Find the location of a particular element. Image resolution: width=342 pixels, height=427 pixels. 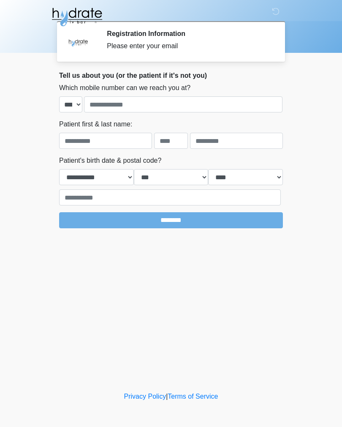

h2: Tell us about you (or the patient if it's not you) is located at coordinates (171, 75).